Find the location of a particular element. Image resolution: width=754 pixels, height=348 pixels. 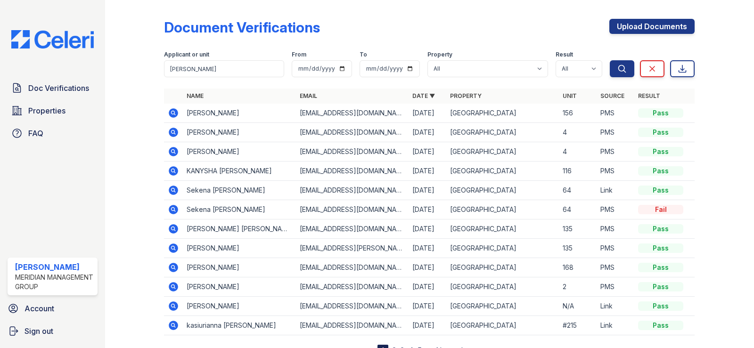

div: Fail is located at coordinates (660, 210).